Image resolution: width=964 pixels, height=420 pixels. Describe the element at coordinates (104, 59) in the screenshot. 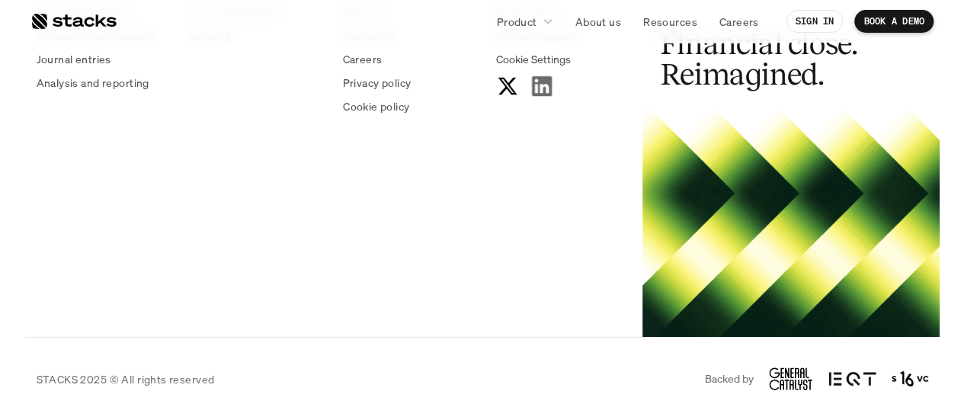

I see `a: Journal entries` at that location.